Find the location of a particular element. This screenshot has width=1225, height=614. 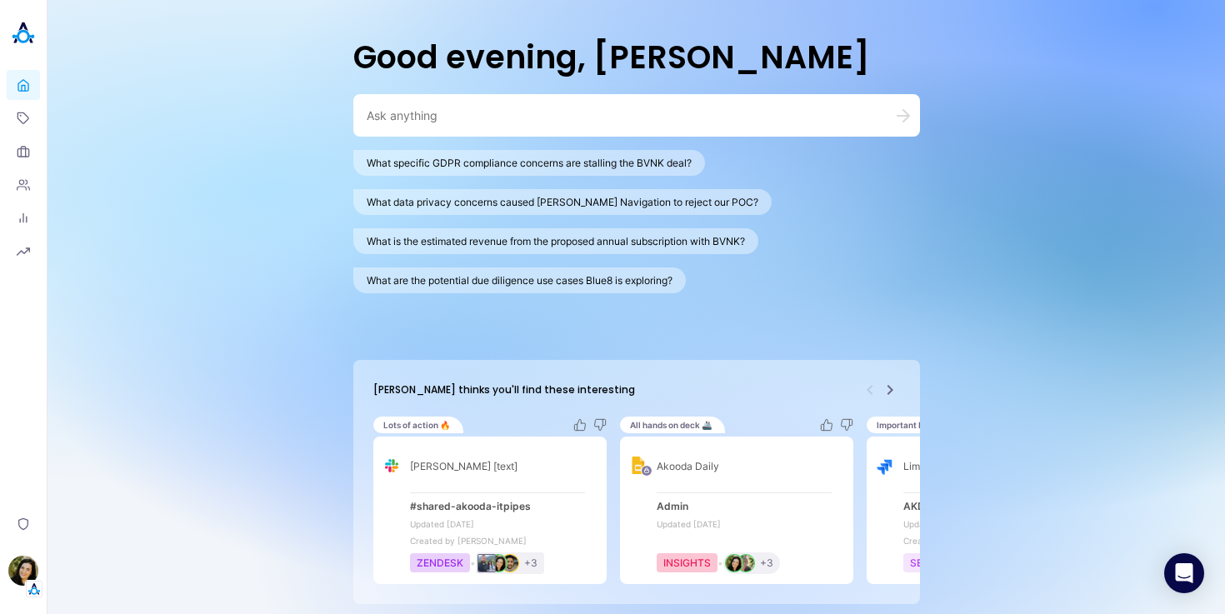

div: All hands on deck 🚢 is located at coordinates (672, 425).